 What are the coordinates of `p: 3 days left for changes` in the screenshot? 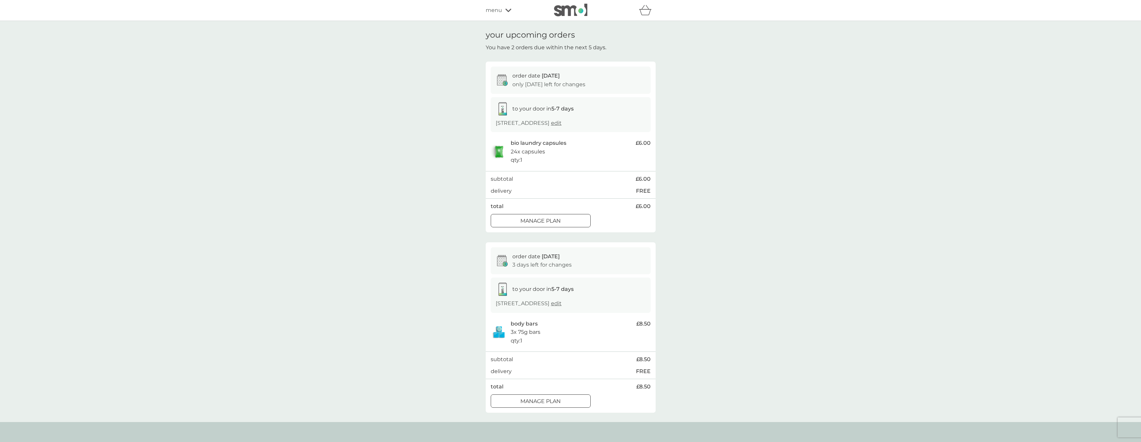 It's located at (542, 265).